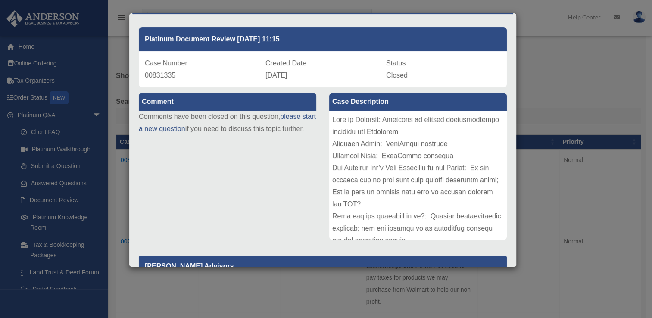 This screenshot has width=652, height=318. Describe the element at coordinates (396, 63) in the screenshot. I see `span: Status` at that location.